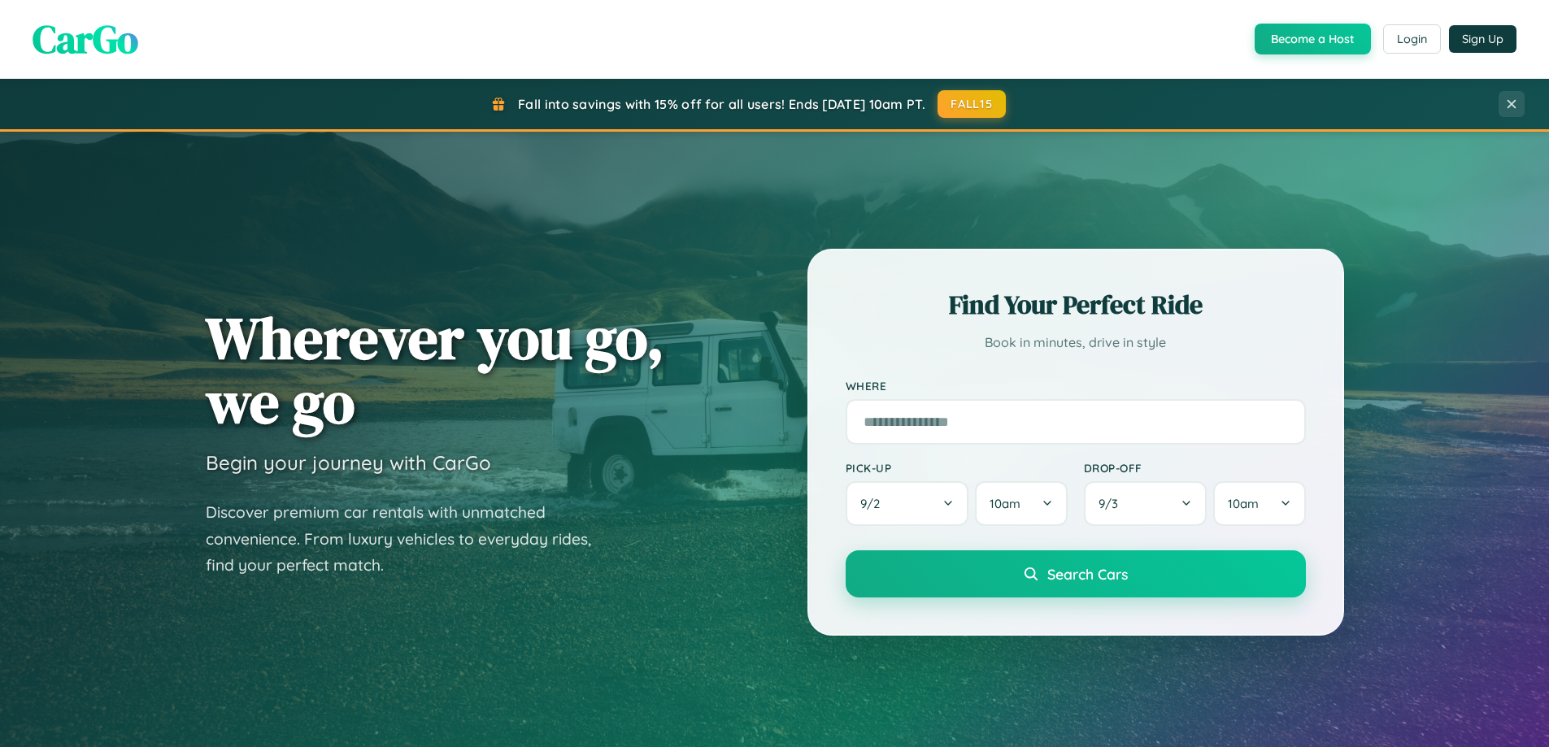 This screenshot has width=1549, height=747. I want to click on button: FALL15, so click(971, 104).